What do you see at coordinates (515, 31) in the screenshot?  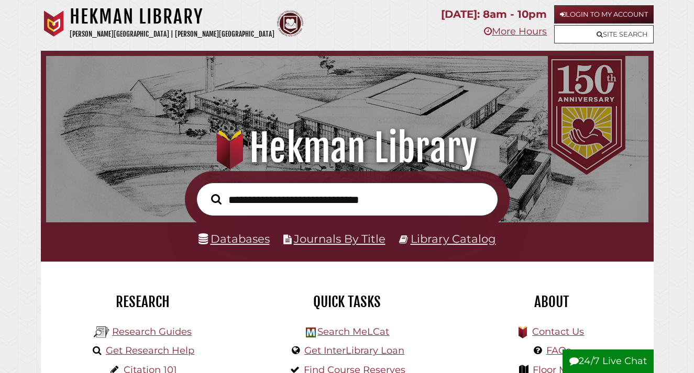 I see `a: More Hours` at bounding box center [515, 31].